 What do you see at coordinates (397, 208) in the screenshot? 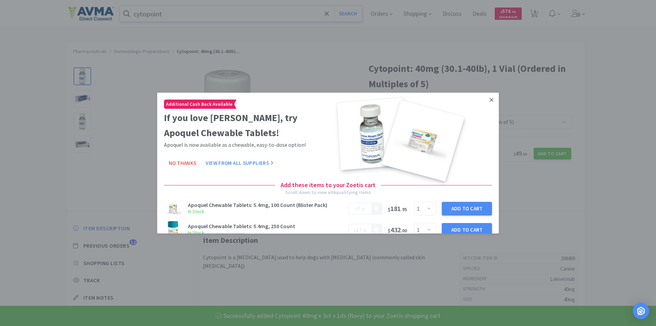
I see `span: 181` at bounding box center [397, 208].